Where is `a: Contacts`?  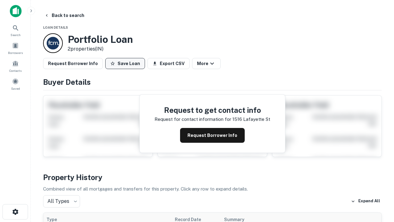
a: Contacts is located at coordinates (15, 66).